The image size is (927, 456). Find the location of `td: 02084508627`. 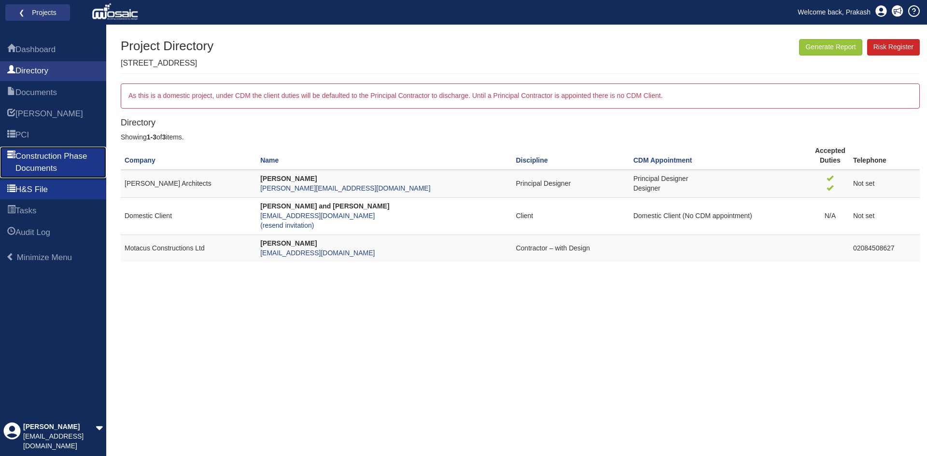

td: 02084508627 is located at coordinates (884, 249).